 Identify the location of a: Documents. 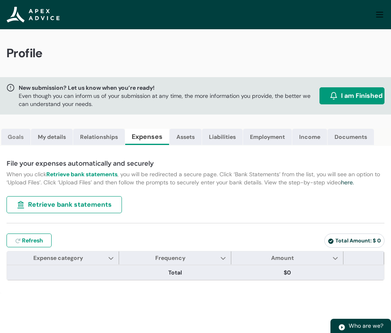
(351, 137).